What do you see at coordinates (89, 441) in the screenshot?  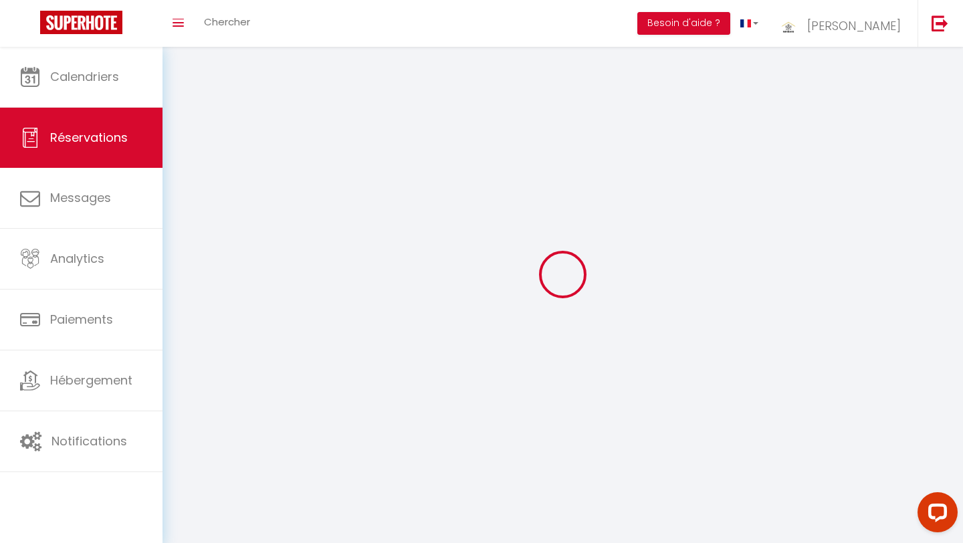 I see `span: Notifications` at bounding box center [89, 441].